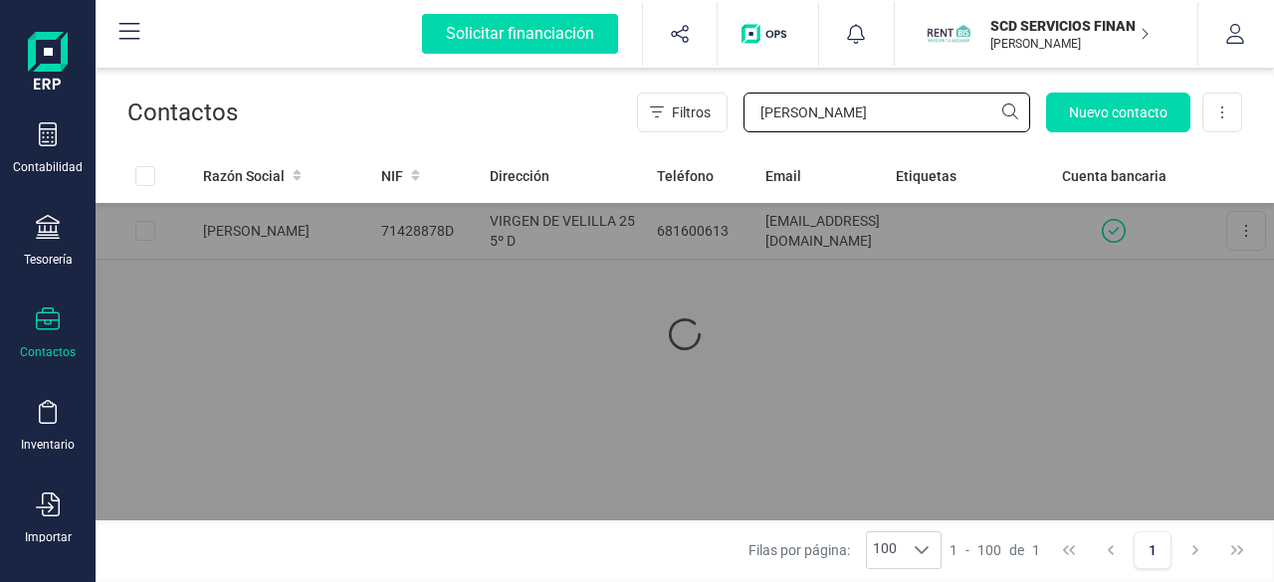  I want to click on div: All items unselected, so click(145, 176).